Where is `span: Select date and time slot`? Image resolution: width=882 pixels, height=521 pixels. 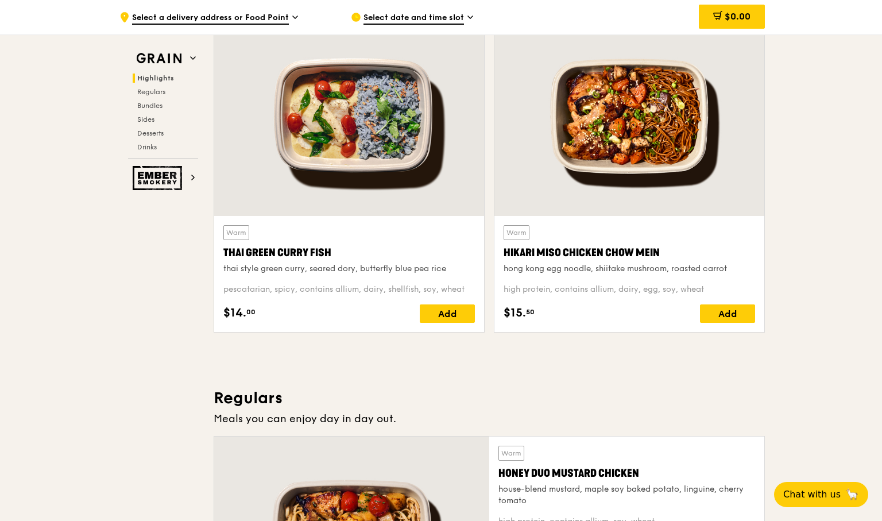
span: Select date and time slot is located at coordinates (413, 18).